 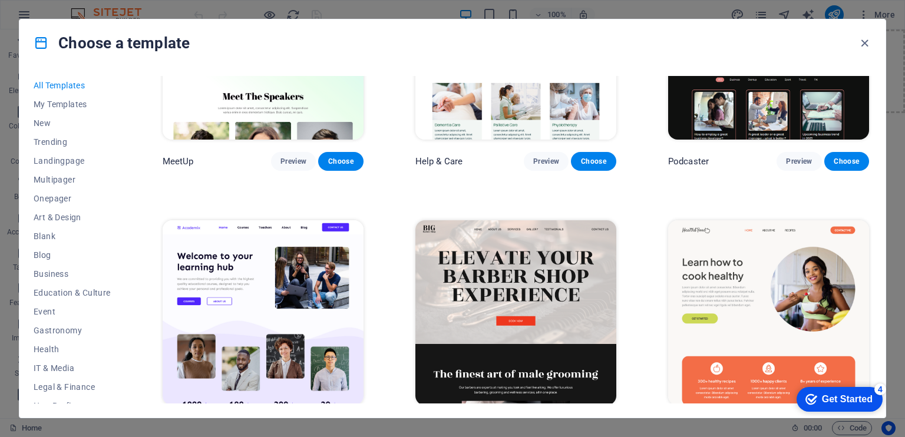 What do you see at coordinates (394, 60) in the screenshot?
I see `span: Add elements` at bounding box center [394, 60].